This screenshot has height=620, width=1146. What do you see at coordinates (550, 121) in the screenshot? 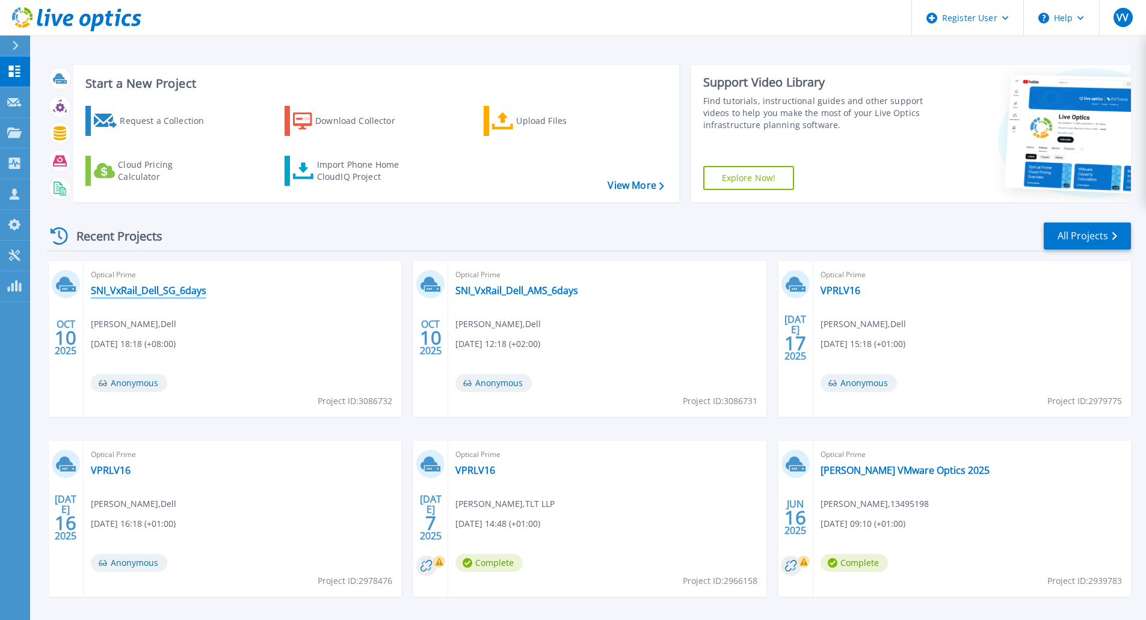
I see `a: Upload Files` at bounding box center [550, 121].